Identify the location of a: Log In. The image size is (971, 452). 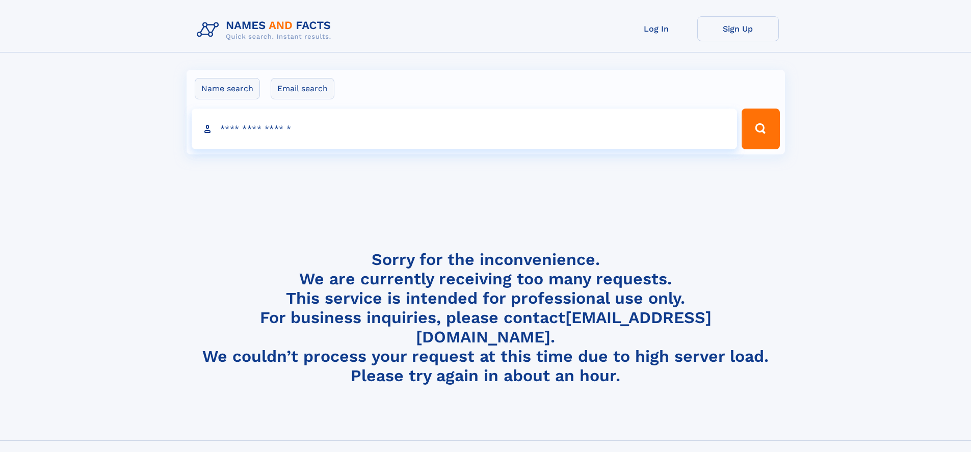
(657, 29).